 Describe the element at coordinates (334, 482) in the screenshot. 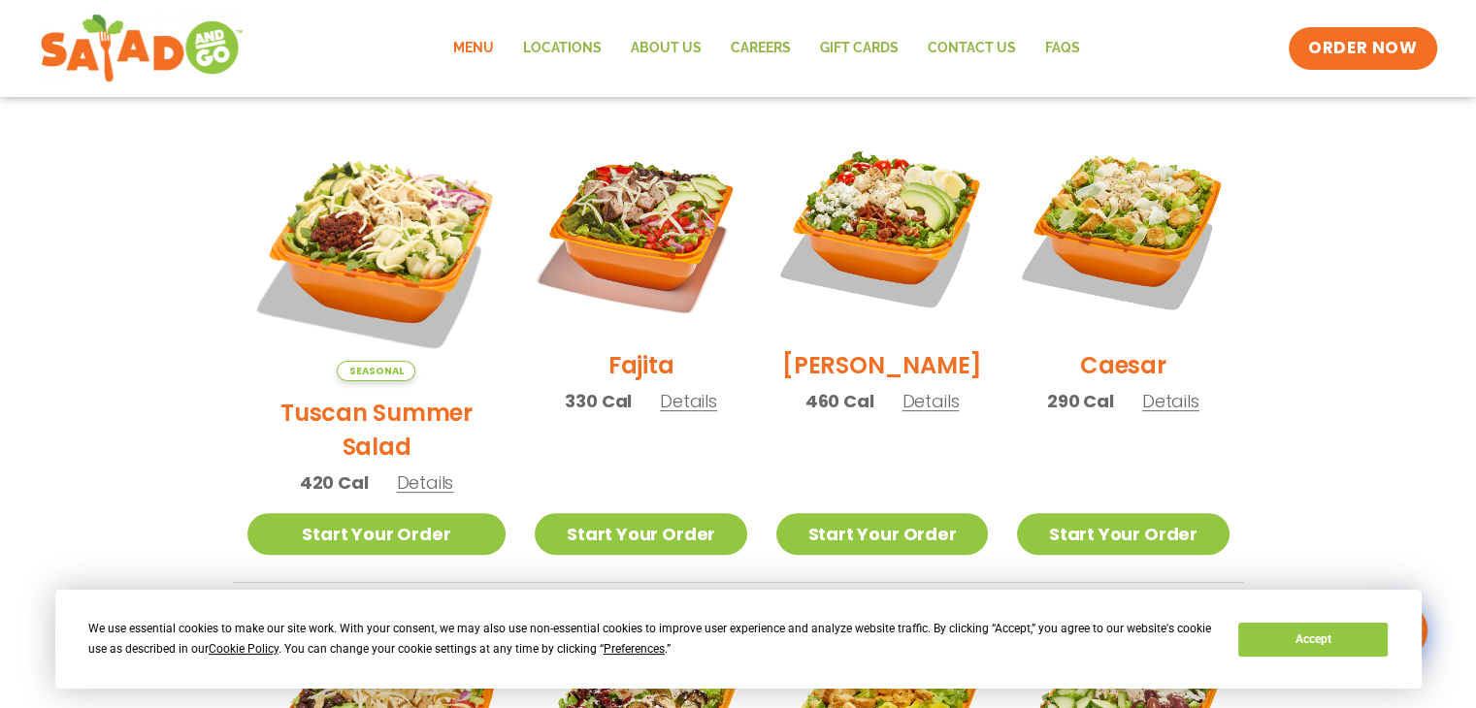

I see `span: 420 Cal` at that location.